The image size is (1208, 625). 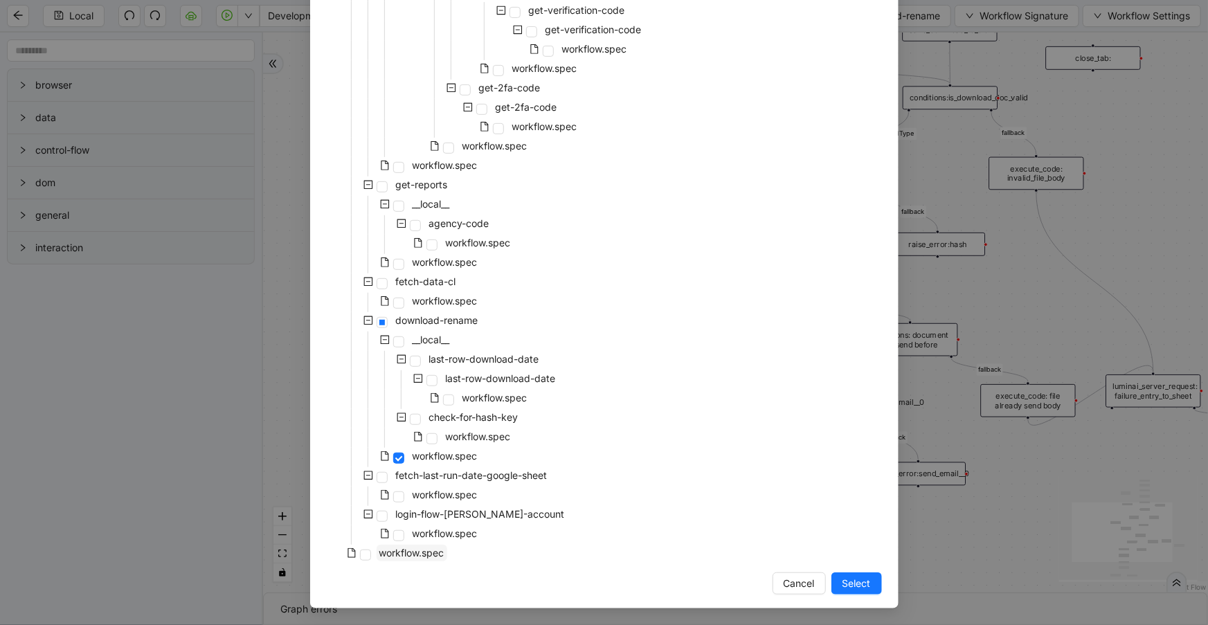 What do you see at coordinates (480, 514) in the screenshot?
I see `span: login-flow-smaira-account` at bounding box center [480, 514].